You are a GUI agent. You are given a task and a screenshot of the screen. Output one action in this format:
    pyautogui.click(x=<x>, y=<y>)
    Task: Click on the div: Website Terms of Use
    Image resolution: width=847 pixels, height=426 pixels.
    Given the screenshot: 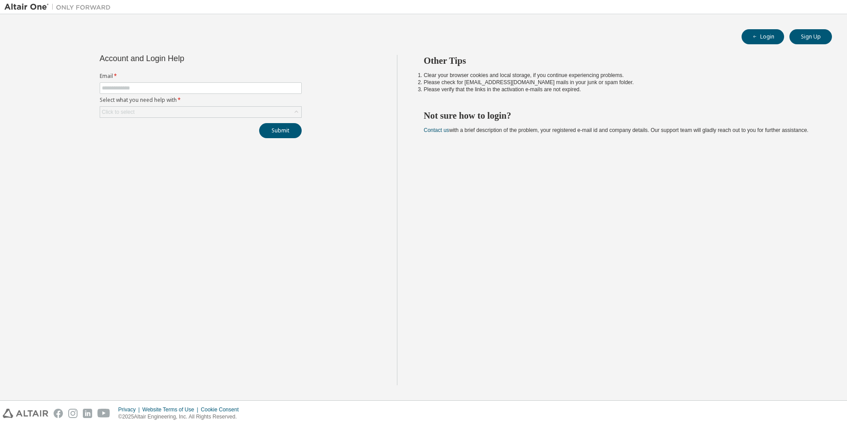 What is the action you would take?
    pyautogui.click(x=171, y=410)
    